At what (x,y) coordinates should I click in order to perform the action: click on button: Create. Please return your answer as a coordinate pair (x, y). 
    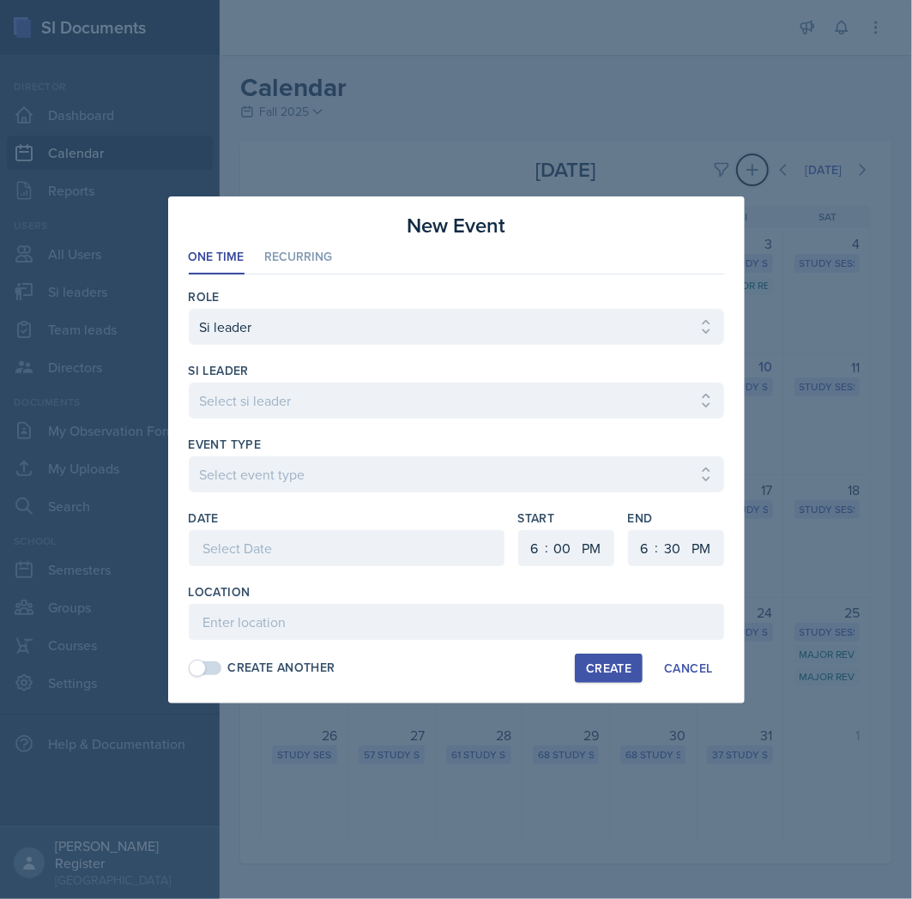
    Looking at the image, I should click on (608, 669).